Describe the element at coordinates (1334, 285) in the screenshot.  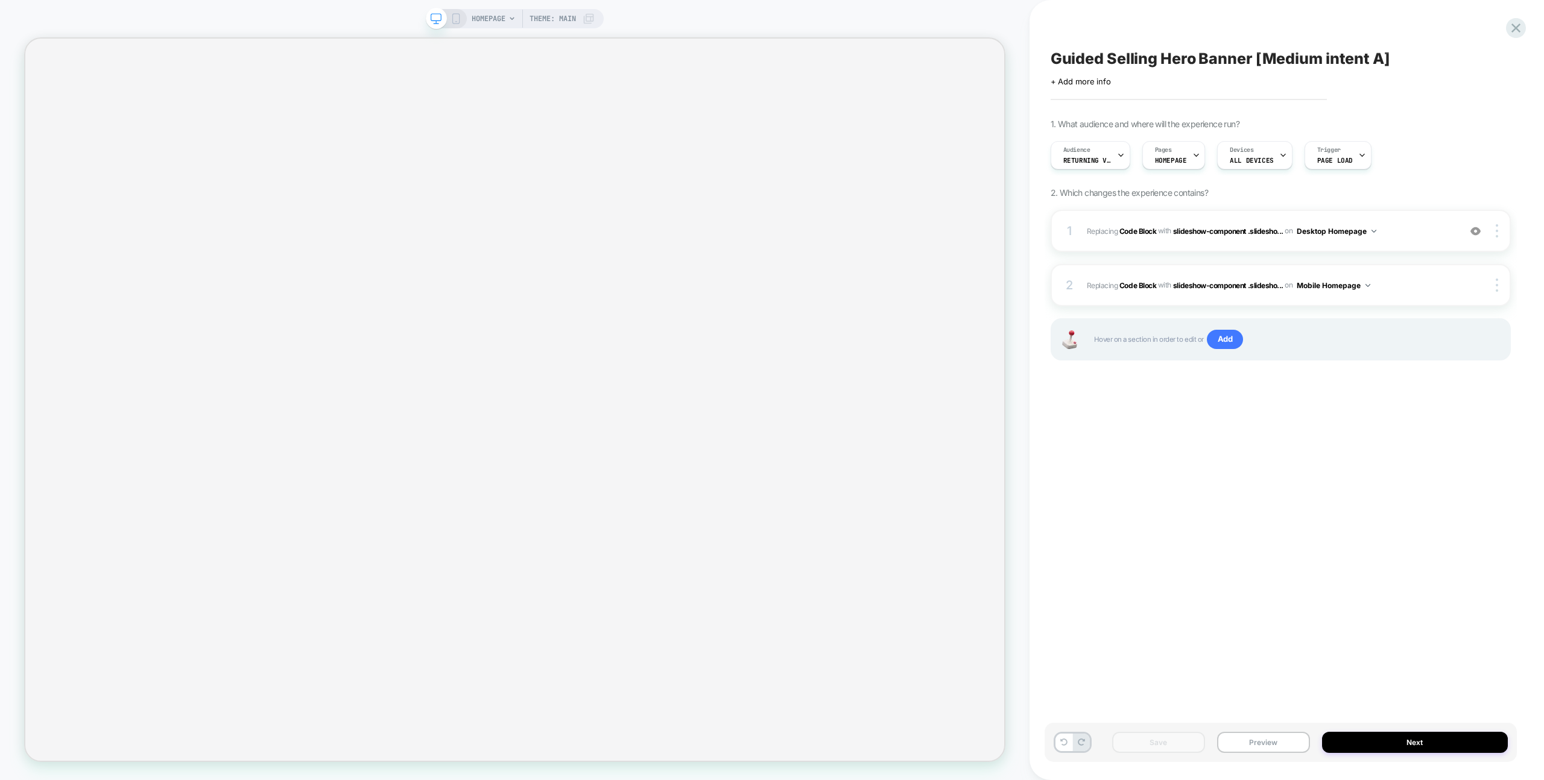
I see `button: Mobile Homepage` at that location.